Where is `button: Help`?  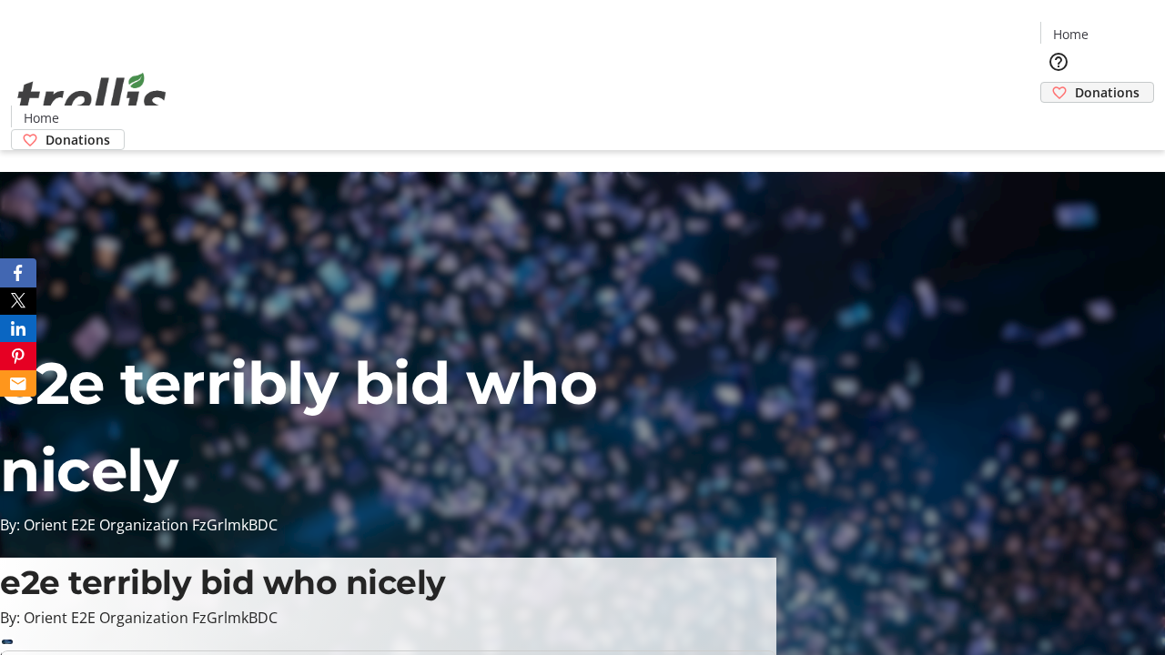
button: Help is located at coordinates (1059, 62).